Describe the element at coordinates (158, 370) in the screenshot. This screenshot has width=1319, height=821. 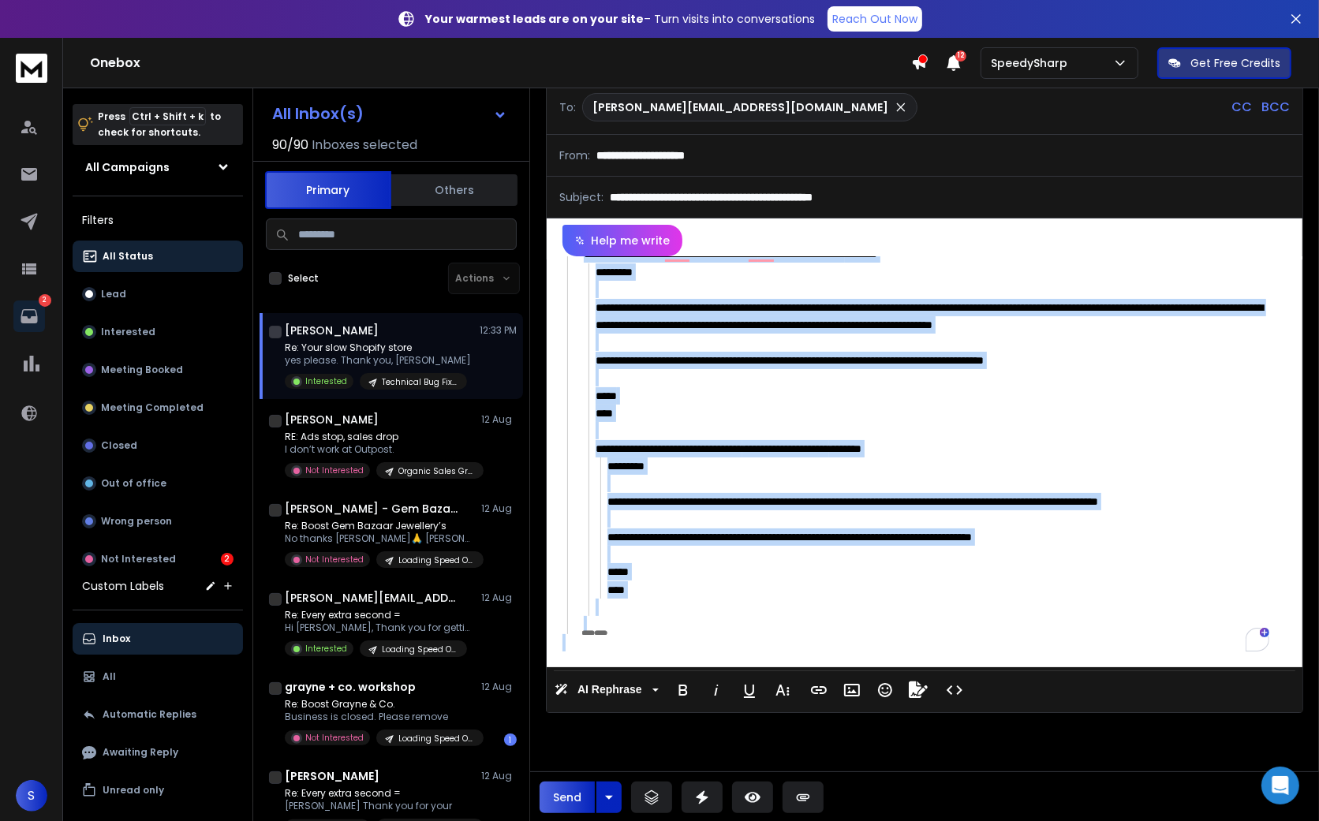
I see `button: Meeting Booked` at that location.